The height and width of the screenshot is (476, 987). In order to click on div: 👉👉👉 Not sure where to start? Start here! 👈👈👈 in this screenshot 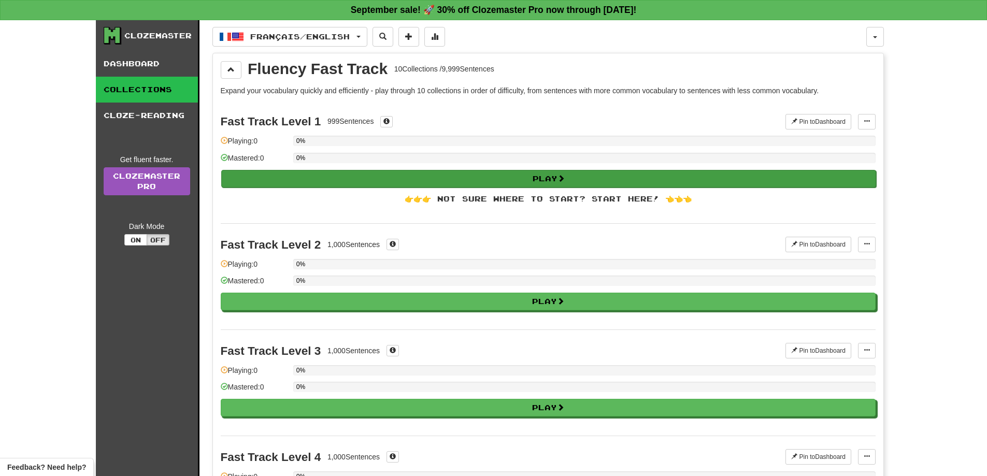, I will do `click(548, 199)`.